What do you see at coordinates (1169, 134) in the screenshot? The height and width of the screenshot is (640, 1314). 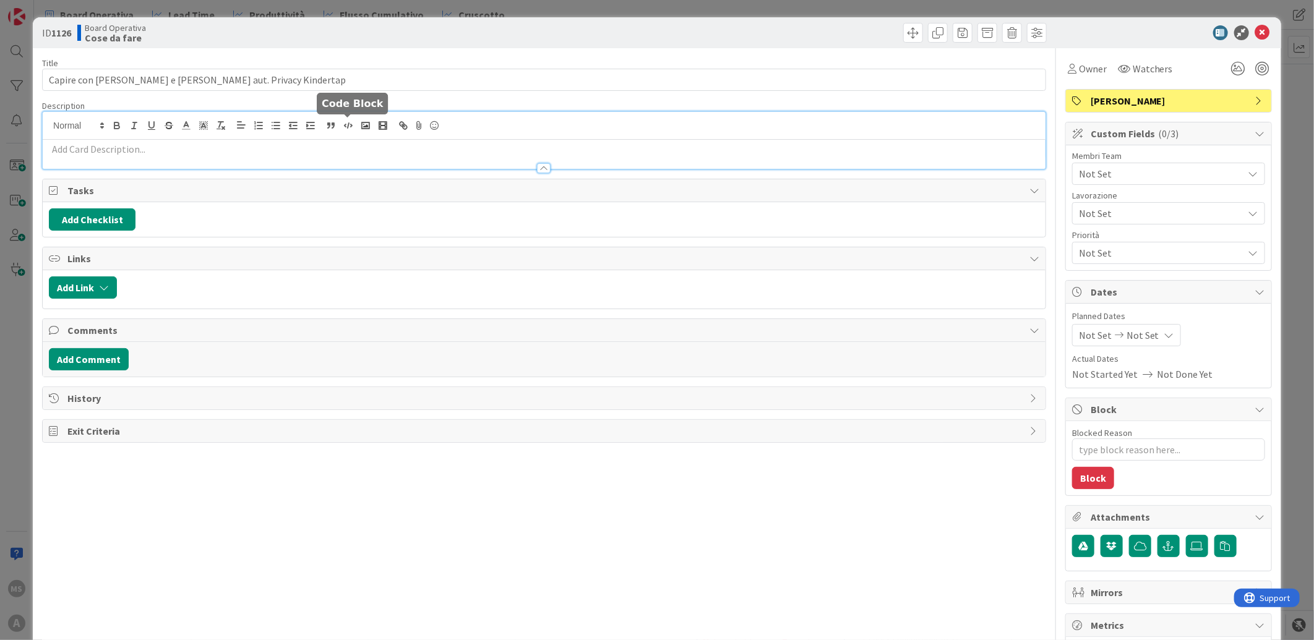 I see `span: ( 0/3 )` at bounding box center [1169, 134].